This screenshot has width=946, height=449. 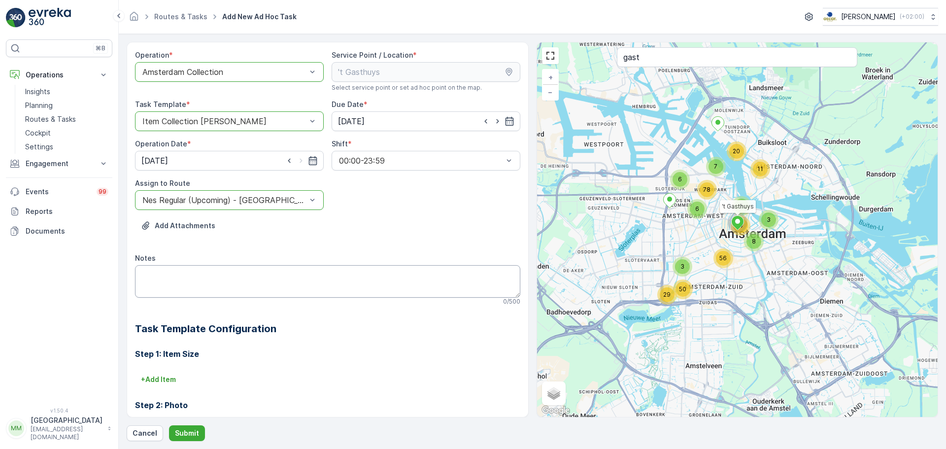 What do you see at coordinates (59, 410) in the screenshot?
I see `span: v 1.50.4` at bounding box center [59, 410].